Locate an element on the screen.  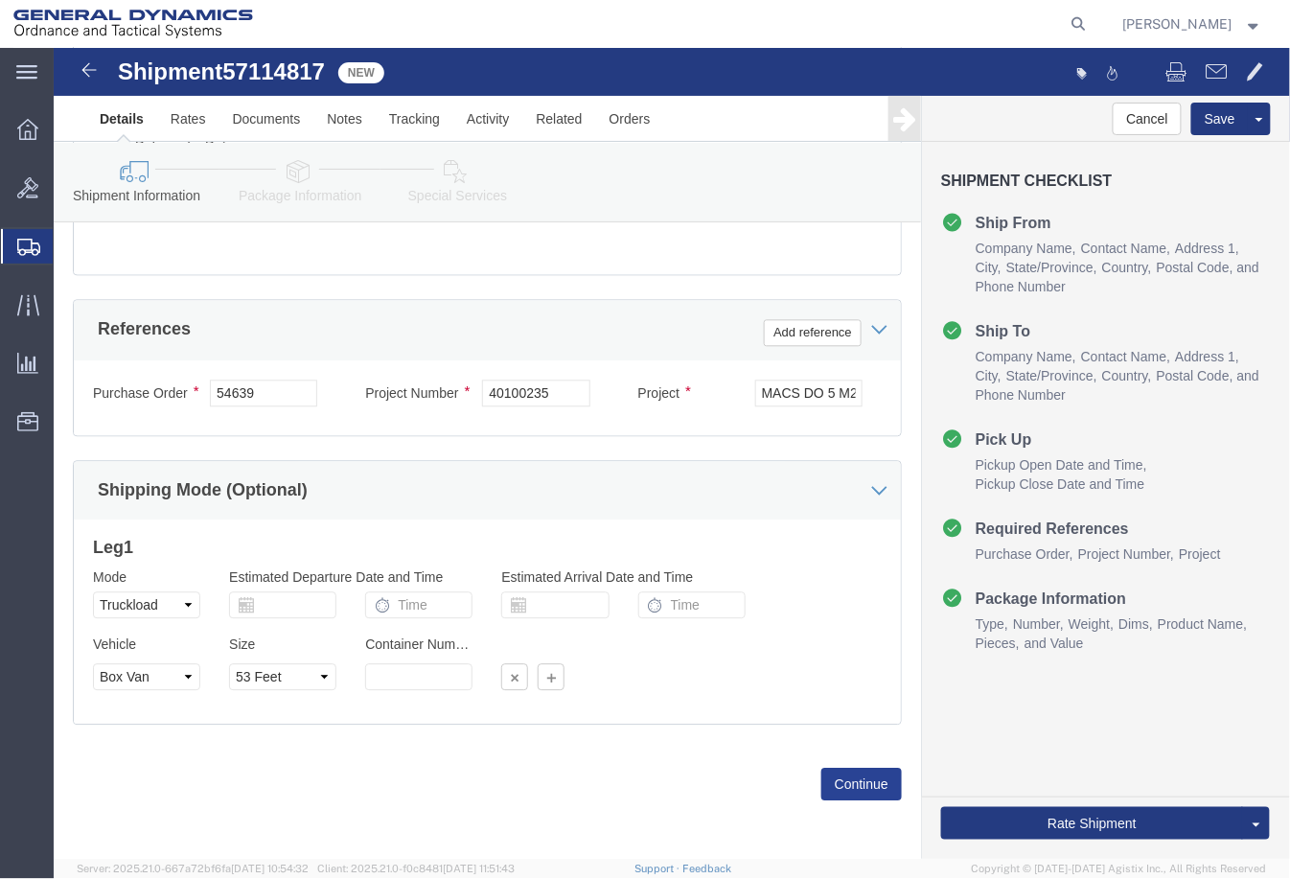
img: logo is located at coordinates (133, 24).